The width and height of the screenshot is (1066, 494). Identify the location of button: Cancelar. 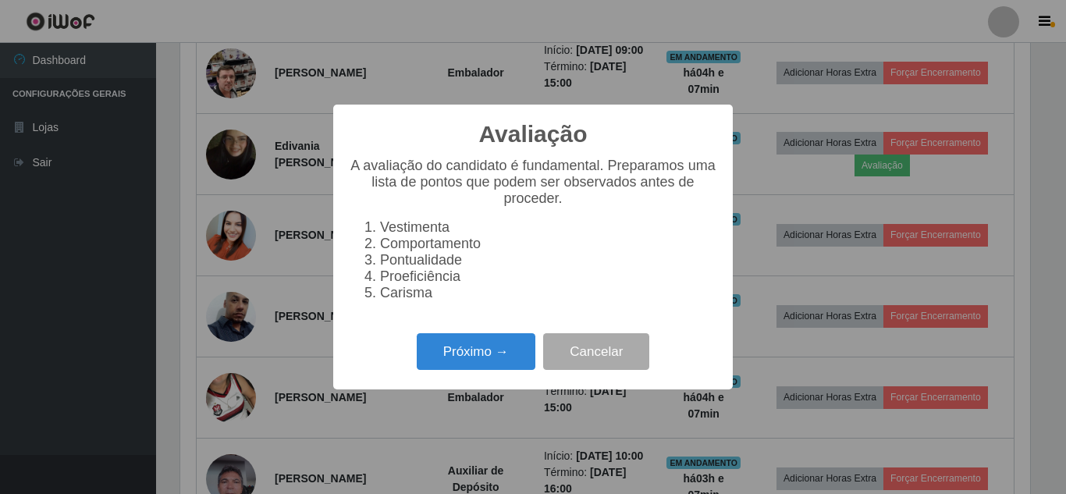
(596, 351).